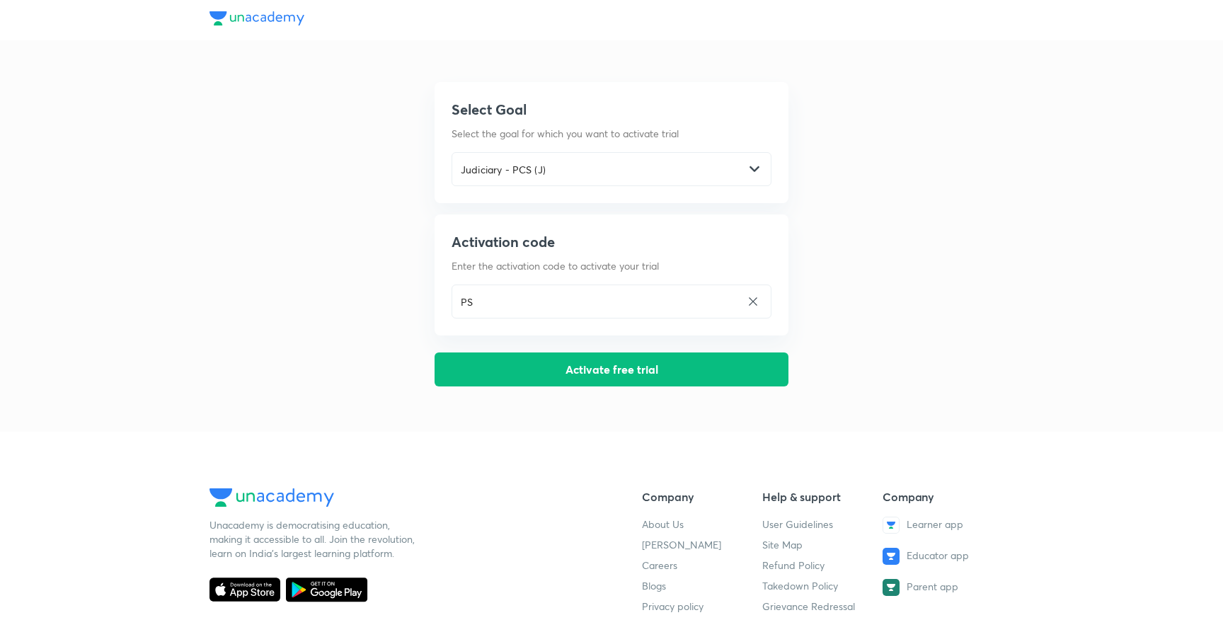 The width and height of the screenshot is (1223, 620). What do you see at coordinates (808, 606) in the screenshot?
I see `a: Grievance Redressal` at bounding box center [808, 606].